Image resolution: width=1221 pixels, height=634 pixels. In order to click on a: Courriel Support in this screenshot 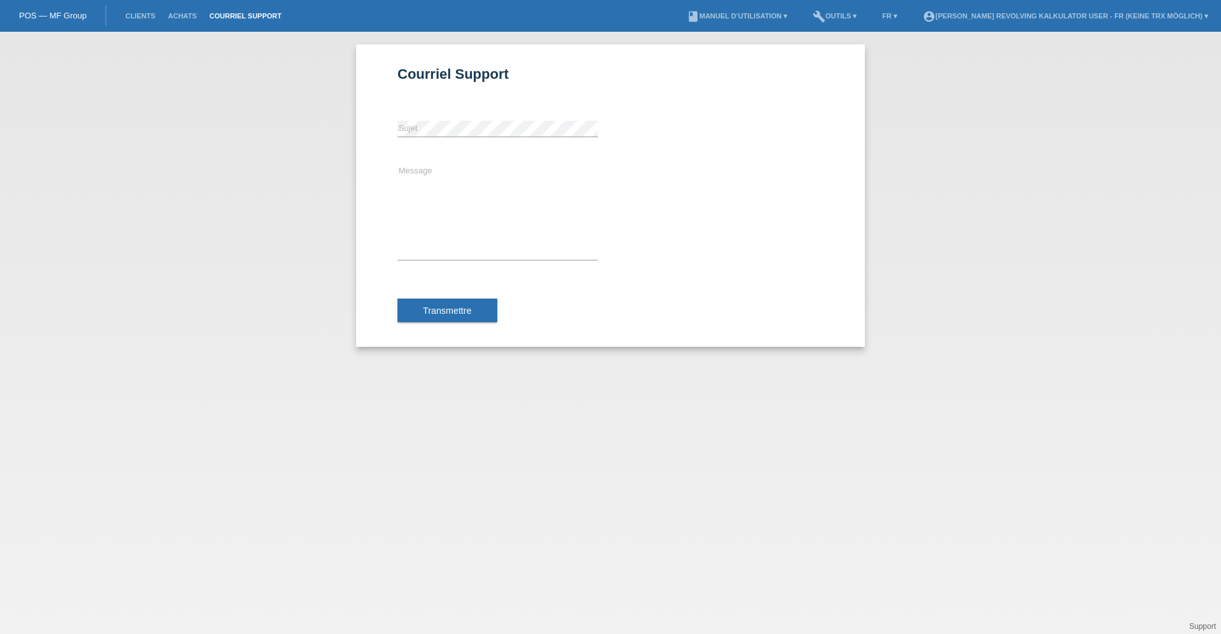, I will do `click(245, 16)`.